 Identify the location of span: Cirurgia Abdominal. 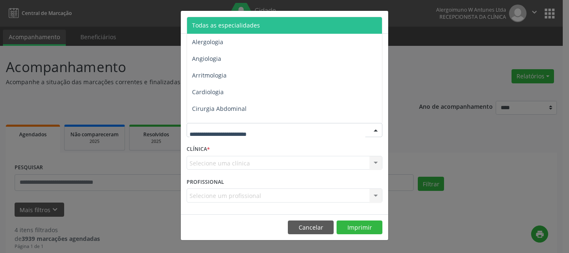
(219, 108).